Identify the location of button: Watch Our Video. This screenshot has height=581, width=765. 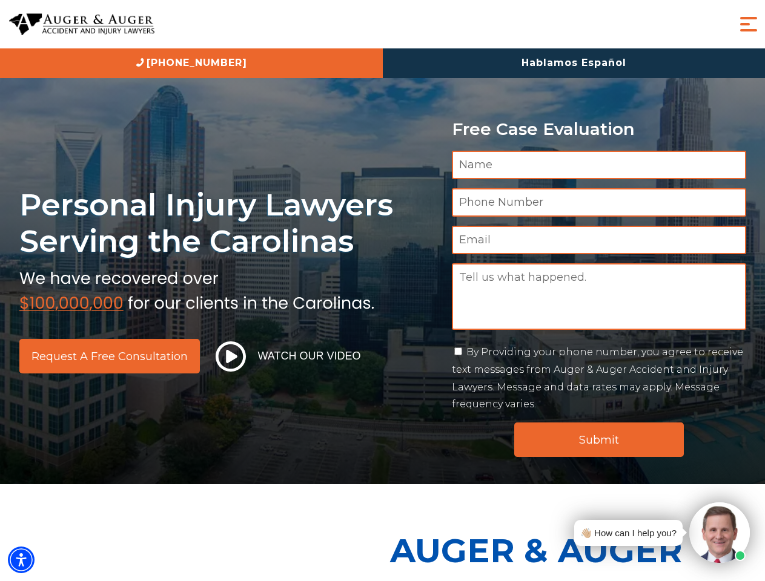
(288, 357).